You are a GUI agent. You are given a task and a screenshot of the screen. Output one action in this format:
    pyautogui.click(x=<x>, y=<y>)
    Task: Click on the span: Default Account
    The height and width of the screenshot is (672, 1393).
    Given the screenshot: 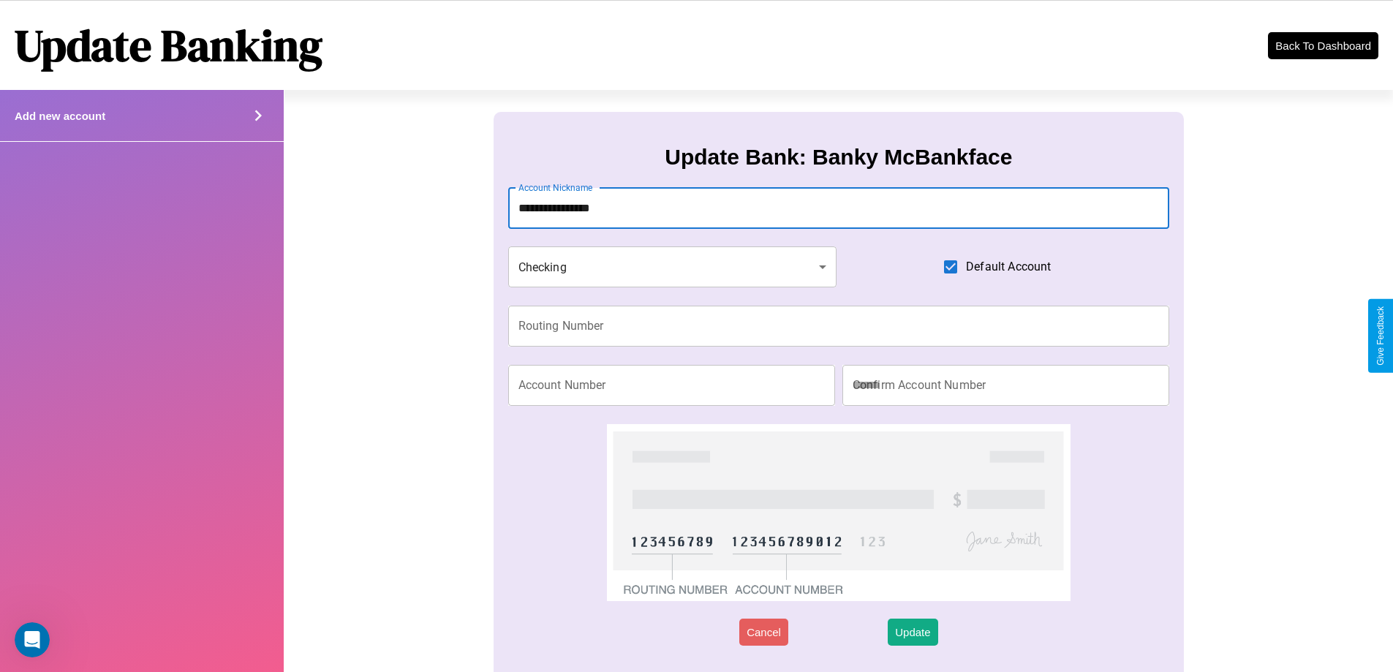 What is the action you would take?
    pyautogui.click(x=1008, y=267)
    